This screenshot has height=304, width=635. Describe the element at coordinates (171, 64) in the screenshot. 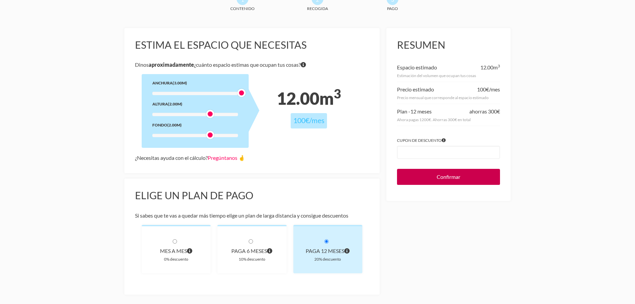

I see `b: aproximadamente` at that location.